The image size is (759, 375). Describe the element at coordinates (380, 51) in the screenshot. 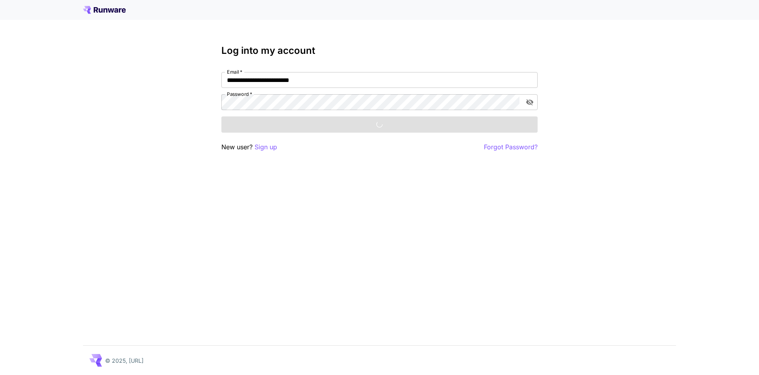

I see `h3: Log into my account` at that location.